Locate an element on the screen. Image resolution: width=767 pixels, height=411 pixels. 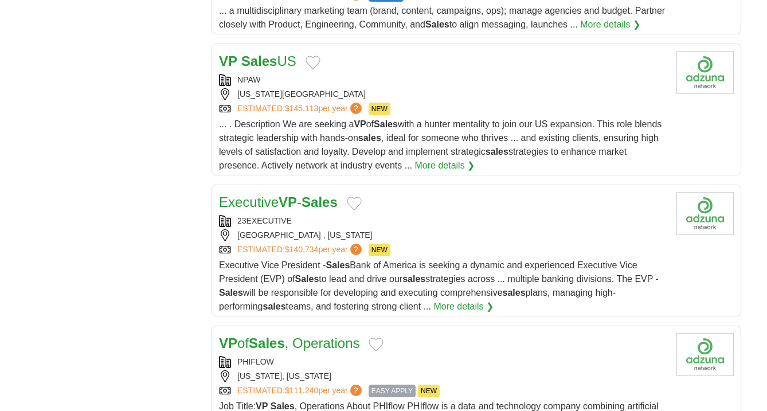
span: $111,240 is located at coordinates (301, 390).